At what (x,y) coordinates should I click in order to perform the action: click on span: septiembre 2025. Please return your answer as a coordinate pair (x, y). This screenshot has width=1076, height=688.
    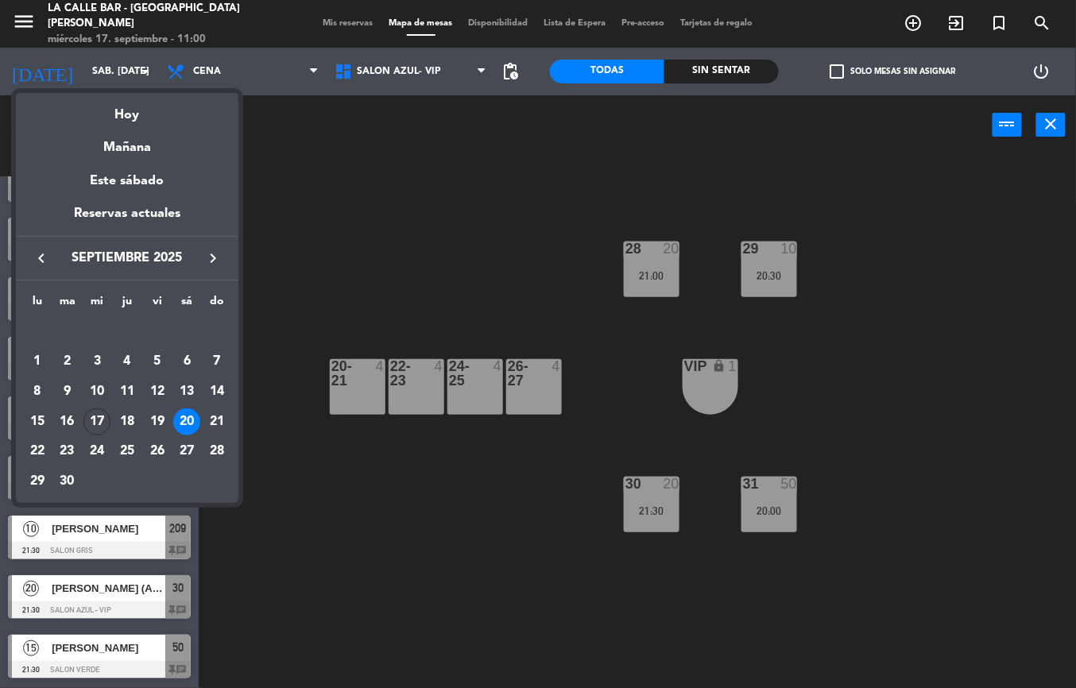
    Looking at the image, I should click on (127, 258).